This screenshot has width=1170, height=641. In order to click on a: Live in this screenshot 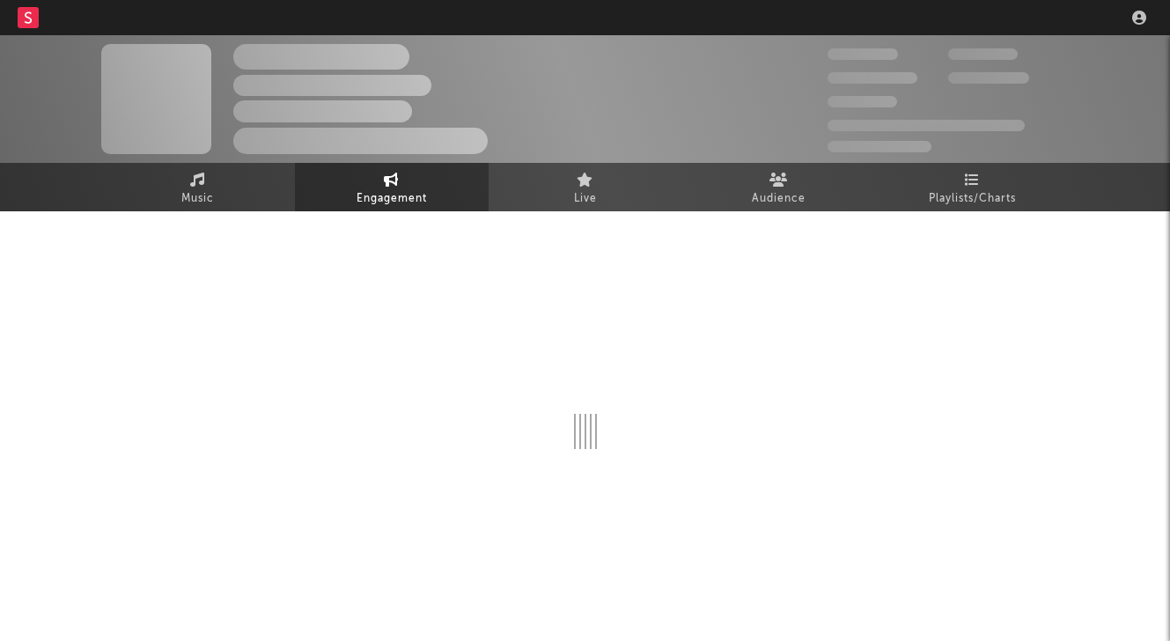, I will do `click(585, 187)`.